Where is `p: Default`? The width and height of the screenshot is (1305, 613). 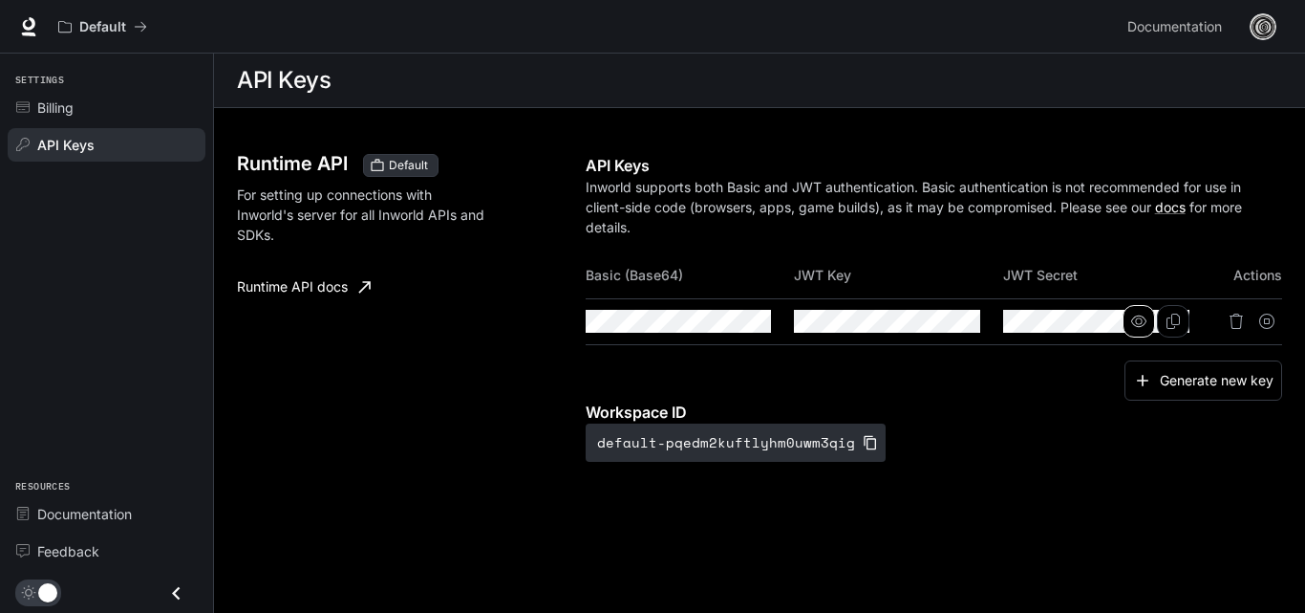
p: Default is located at coordinates (102, 27).